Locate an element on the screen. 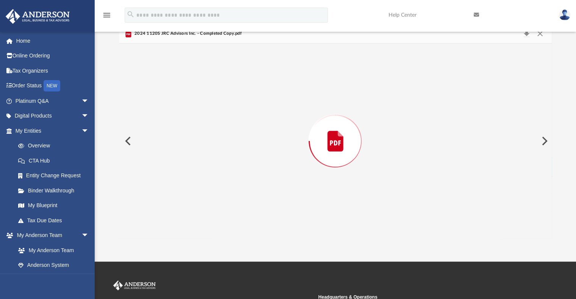 The height and width of the screenshot is (299, 576). a: Overview is located at coordinates (55, 146).